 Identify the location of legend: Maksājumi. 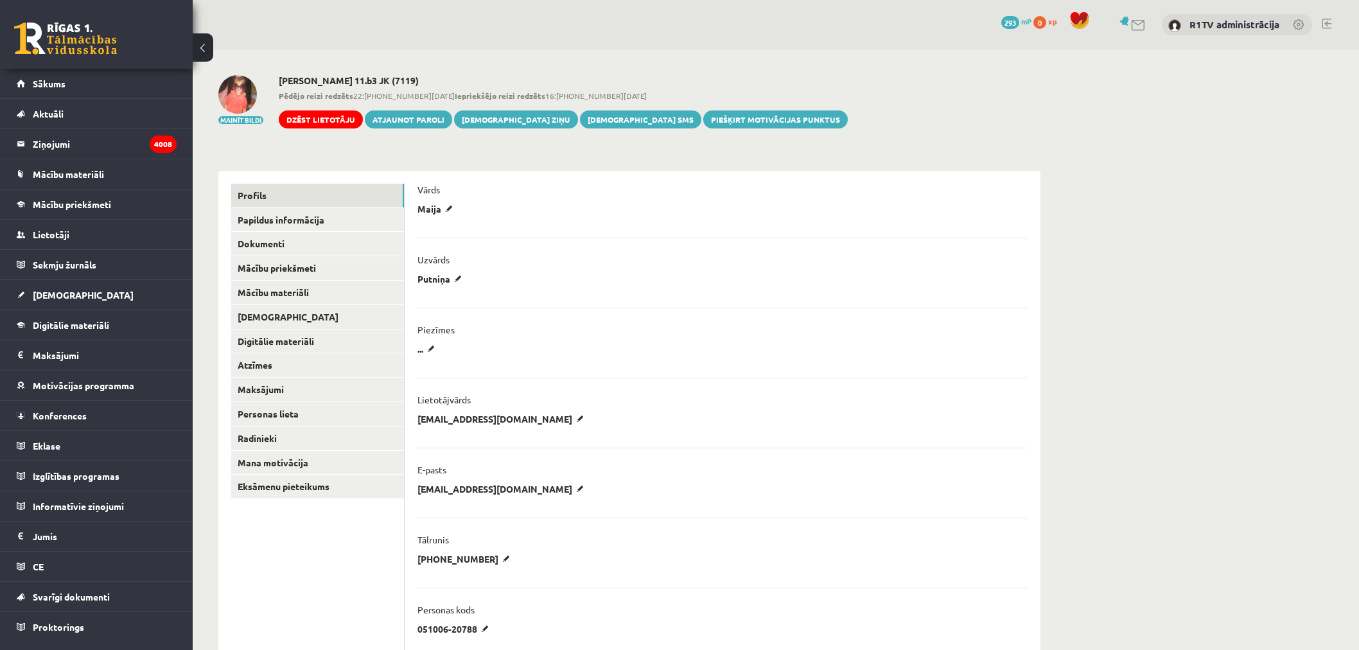
(105, 355).